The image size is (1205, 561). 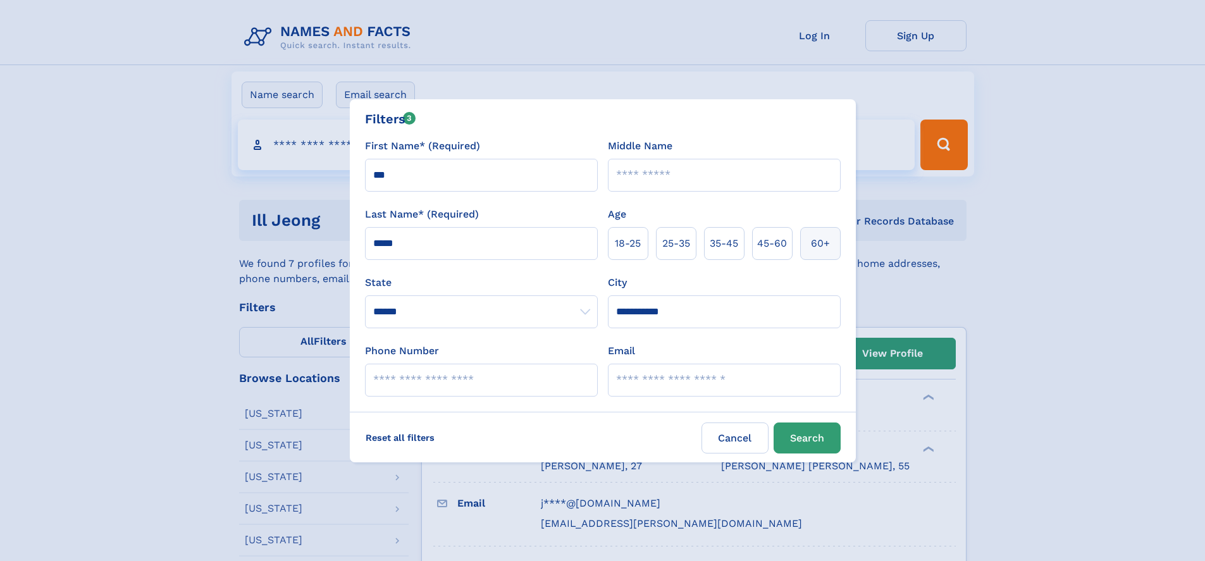 I want to click on label: Middle Name, so click(x=640, y=146).